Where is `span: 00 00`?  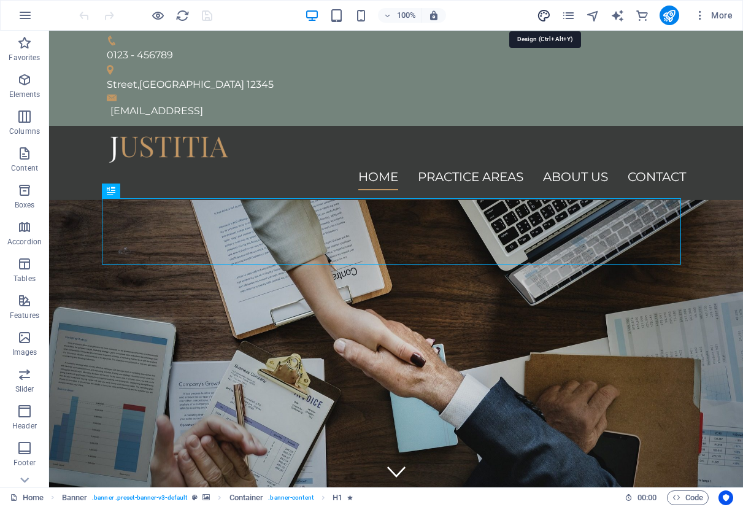 span: 00 00 is located at coordinates (647, 498).